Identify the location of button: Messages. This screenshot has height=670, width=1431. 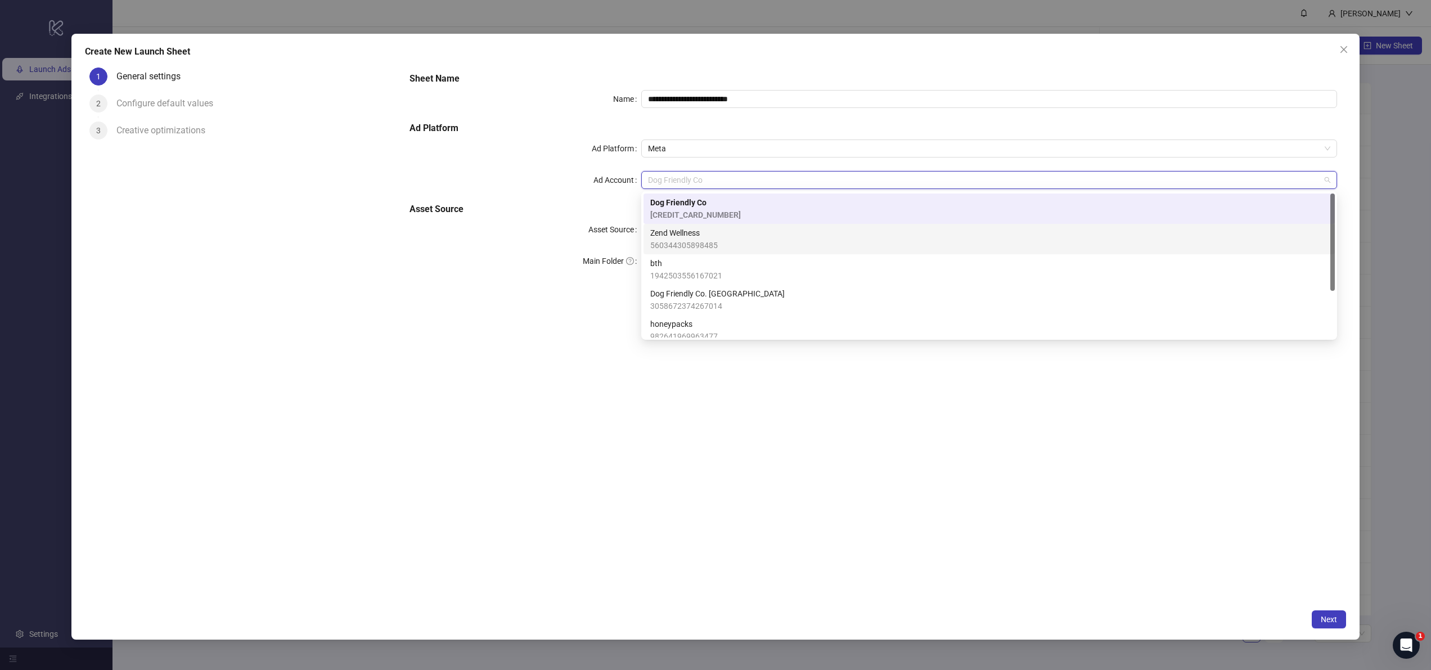
(169, 374).